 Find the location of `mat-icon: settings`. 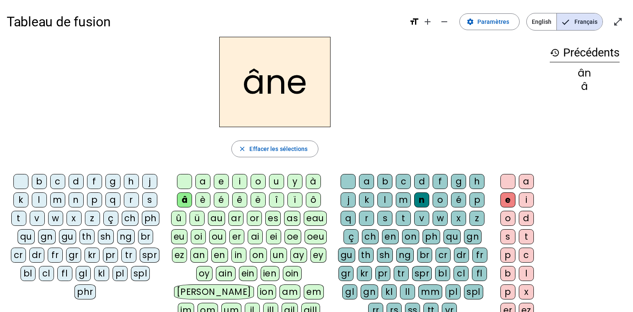

mat-icon: settings is located at coordinates (470, 22).